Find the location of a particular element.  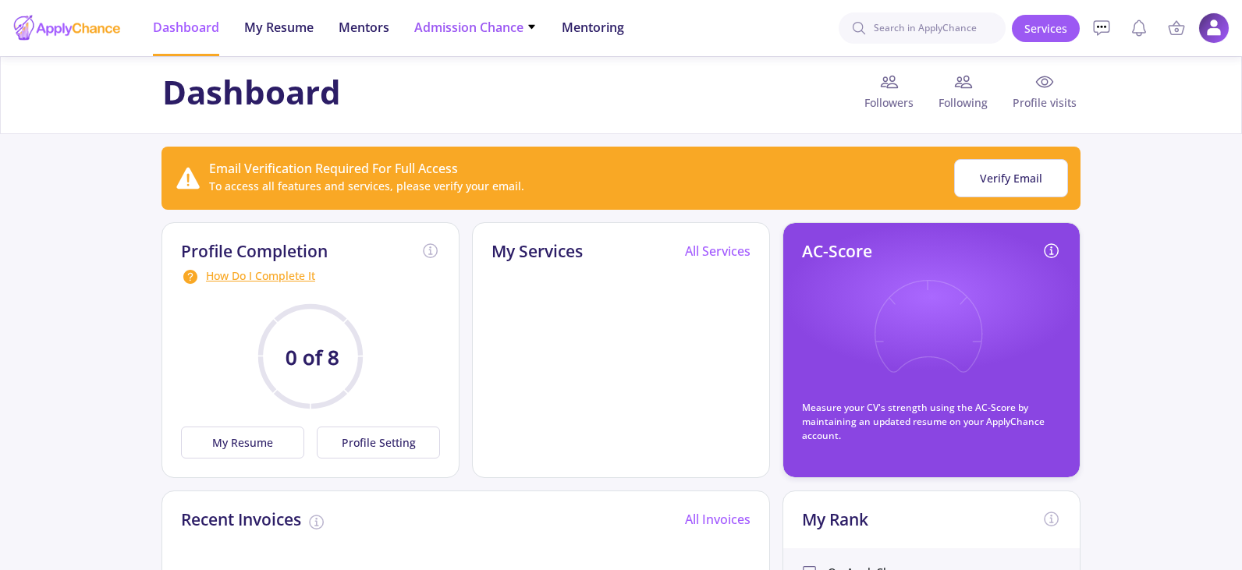

button: Profile Setting is located at coordinates (378, 442).